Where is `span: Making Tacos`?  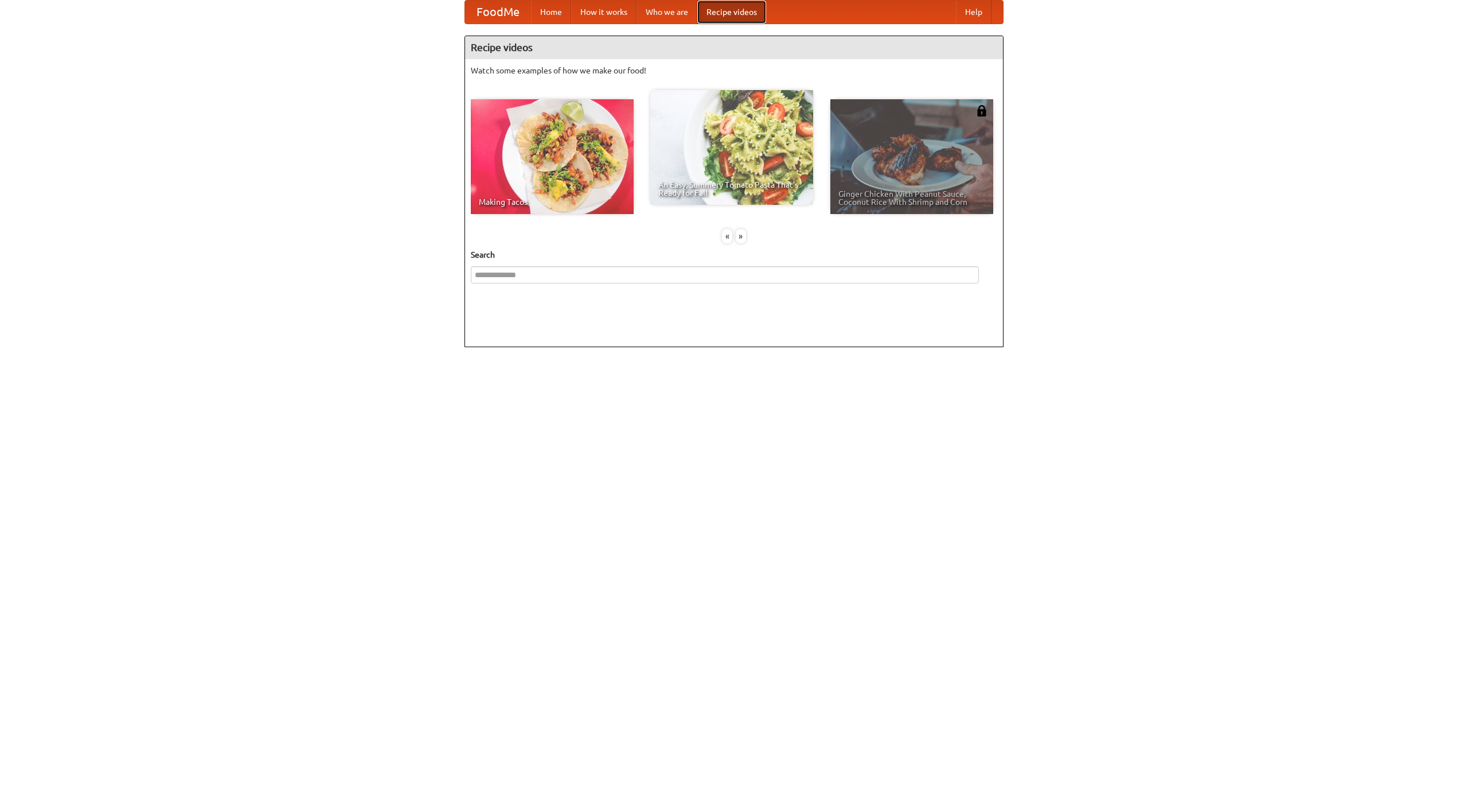
span: Making Tacos is located at coordinates (552, 202).